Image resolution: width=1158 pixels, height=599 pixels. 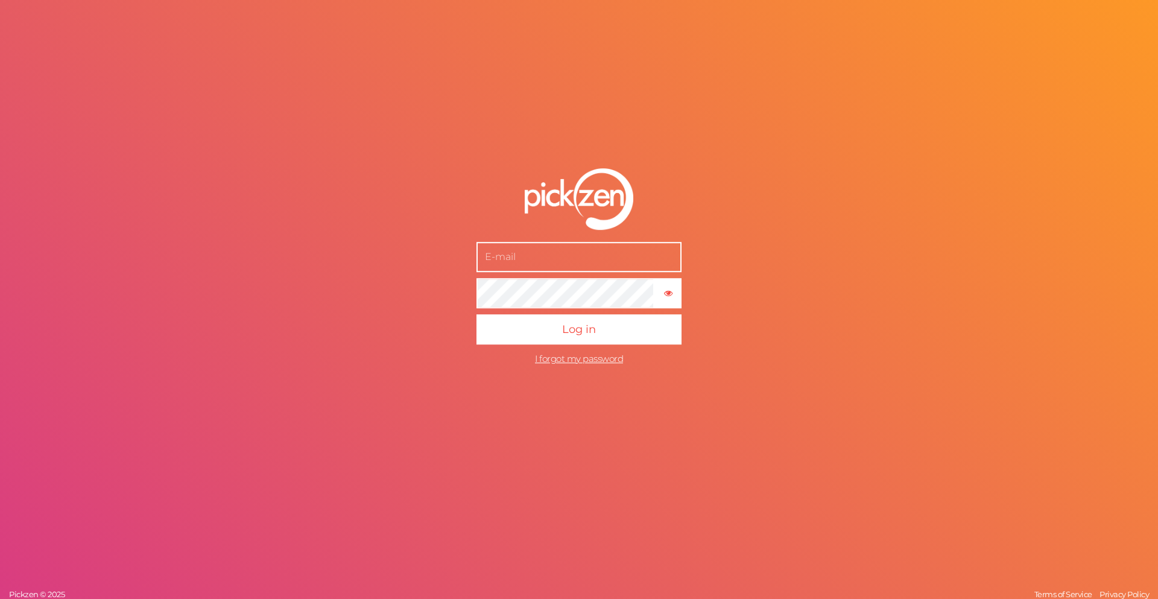 I want to click on span: Terms of Service, so click(x=1063, y=594).